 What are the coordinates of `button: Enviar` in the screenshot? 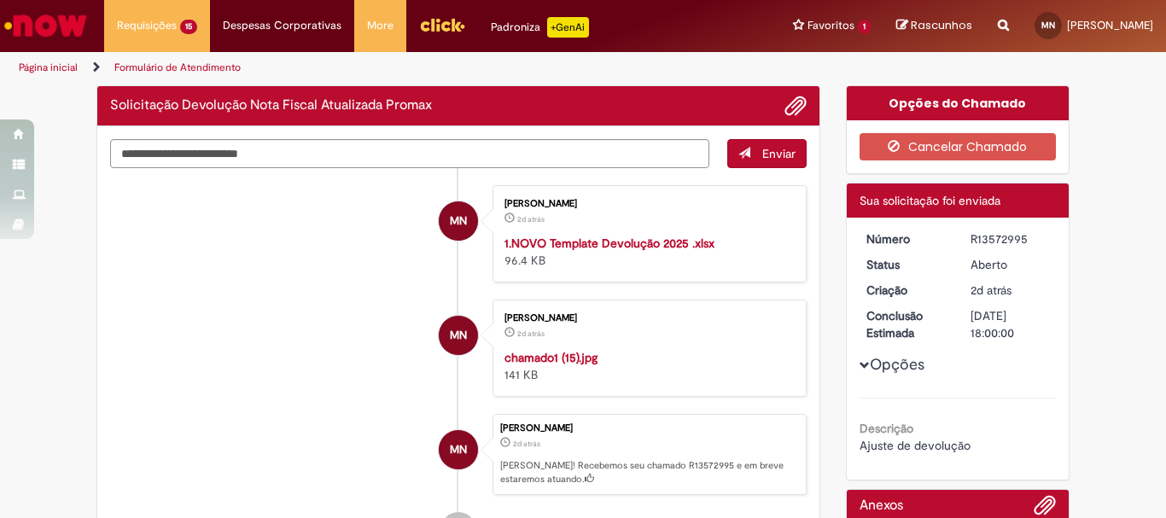 It's located at (766, 154).